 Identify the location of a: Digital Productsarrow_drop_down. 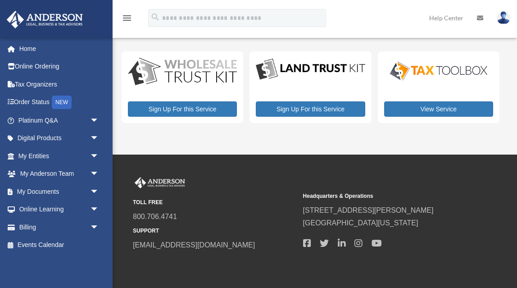
(57, 138).